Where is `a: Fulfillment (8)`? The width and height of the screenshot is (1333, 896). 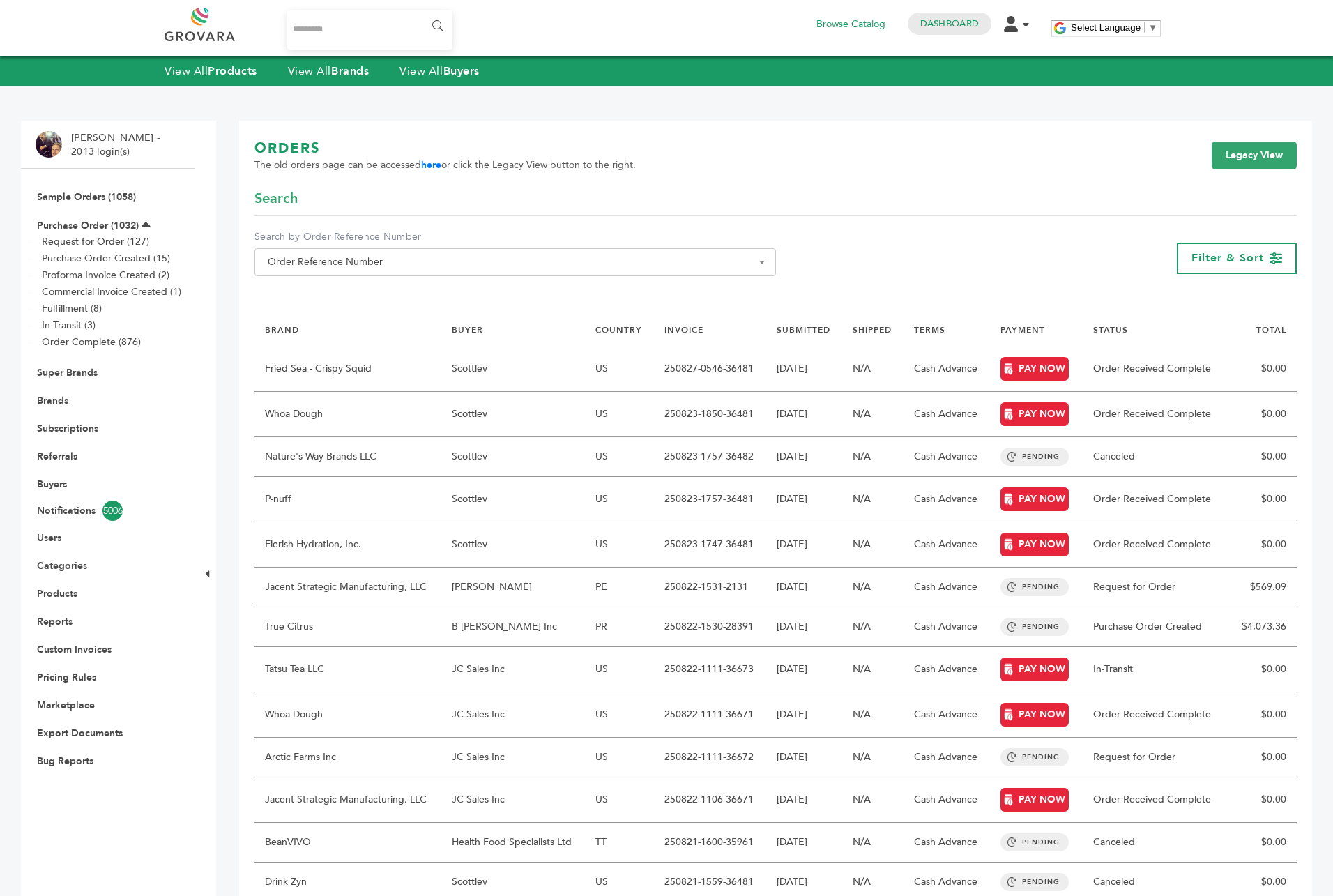 a: Fulfillment (8) is located at coordinates (72, 308).